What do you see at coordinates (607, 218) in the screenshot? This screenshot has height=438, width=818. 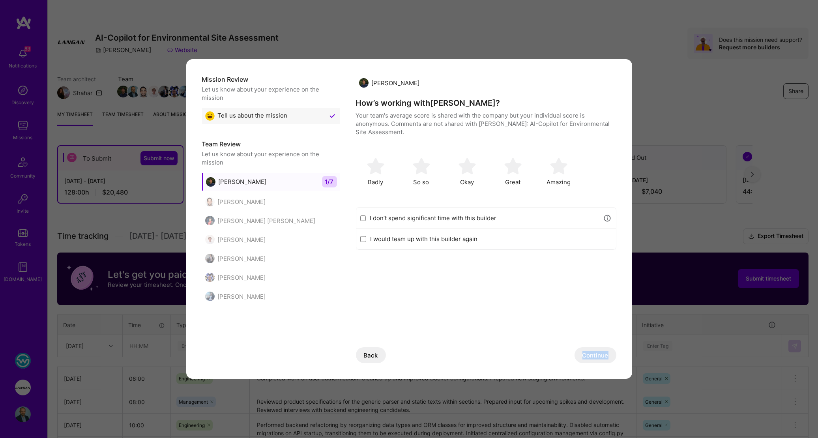 I see `i: icon Info` at bounding box center [607, 218].